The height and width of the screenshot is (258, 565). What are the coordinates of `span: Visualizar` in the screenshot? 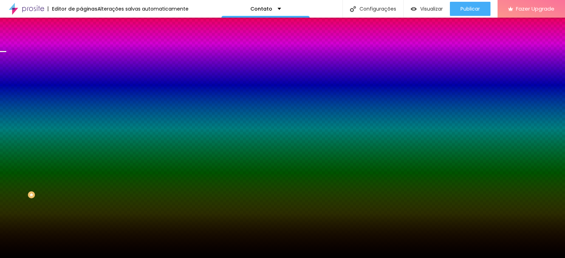 It's located at (432, 9).